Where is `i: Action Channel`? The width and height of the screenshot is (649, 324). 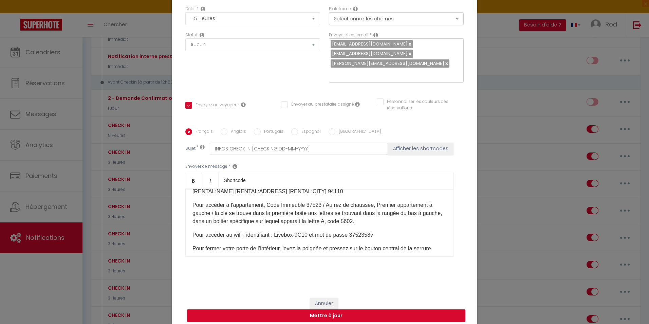 i: Action Channel is located at coordinates (355, 9).